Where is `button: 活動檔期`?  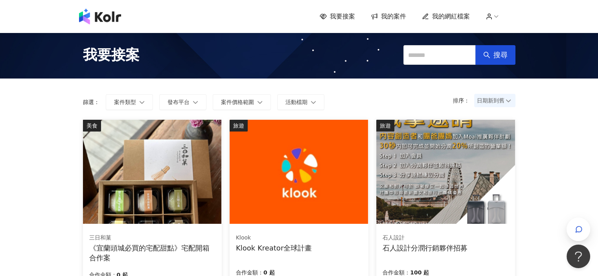 button: 活動檔期 is located at coordinates (301, 102).